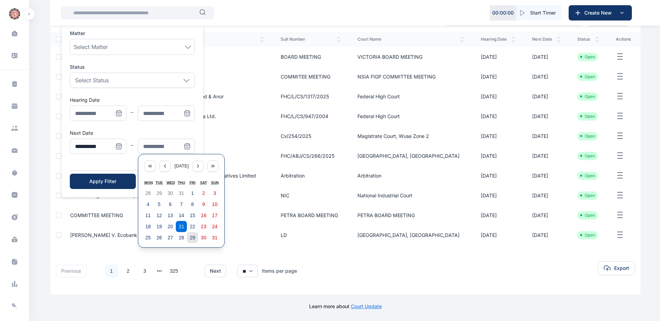 This screenshot has height=321, width=660. What do you see at coordinates (159, 193) in the screenshot?
I see `abbr: 29 July 2025` at bounding box center [159, 193].